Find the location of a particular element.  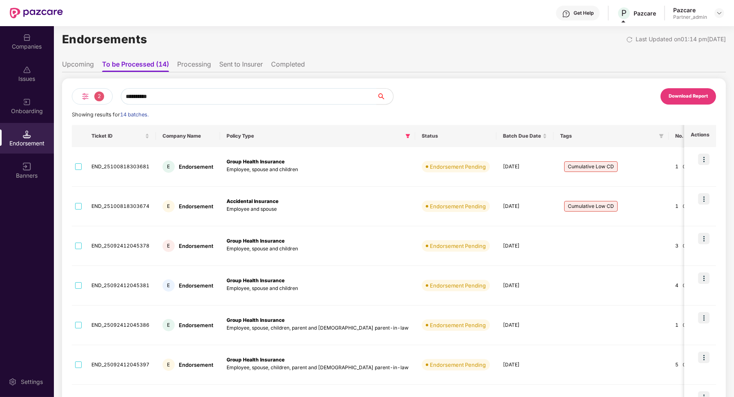

td: END_25092412045397 is located at coordinates (120, 364).